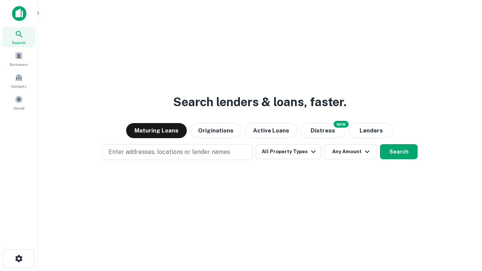  Describe the element at coordinates (399, 152) in the screenshot. I see `button: Search` at that location.